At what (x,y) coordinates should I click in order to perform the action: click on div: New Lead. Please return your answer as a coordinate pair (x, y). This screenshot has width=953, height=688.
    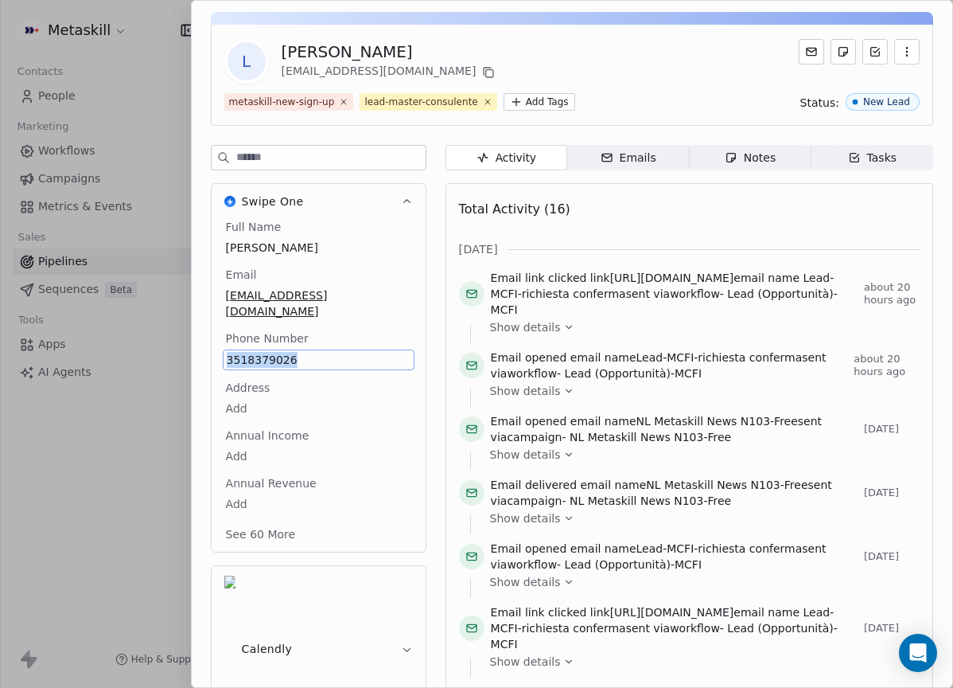
    Looking at the image, I should click on (887, 102).